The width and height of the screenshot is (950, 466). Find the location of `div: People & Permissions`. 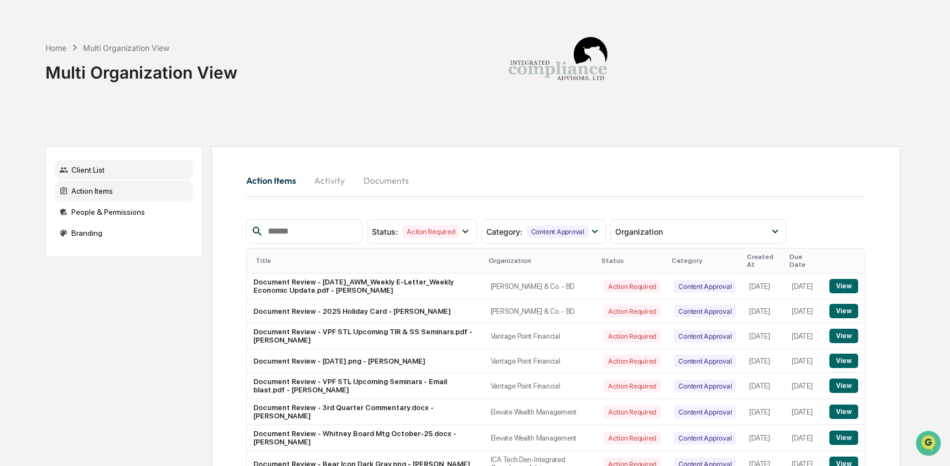

div: People & Permissions is located at coordinates (124, 212).